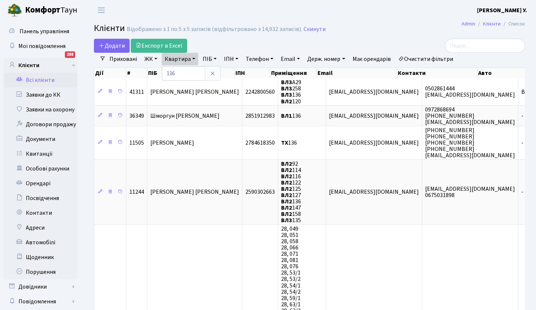 This screenshot has width=536, height=310. What do you see at coordinates (210, 59) in the screenshot?
I see `a: ПІБ` at bounding box center [210, 59].